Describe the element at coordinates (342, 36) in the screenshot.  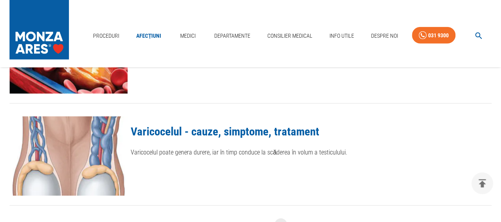
I see `a: Info Utile` at that location.